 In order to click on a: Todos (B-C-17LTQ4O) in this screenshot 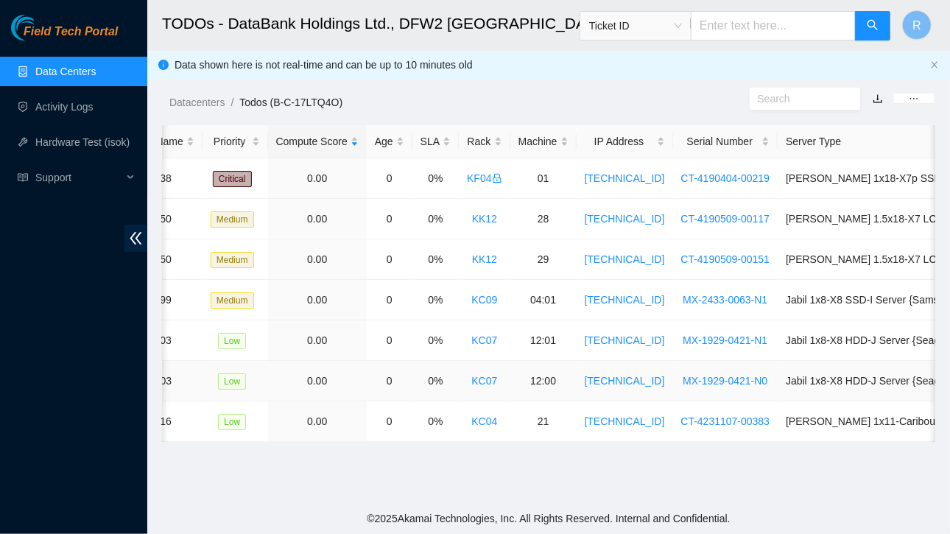, I will do `click(291, 102)`.